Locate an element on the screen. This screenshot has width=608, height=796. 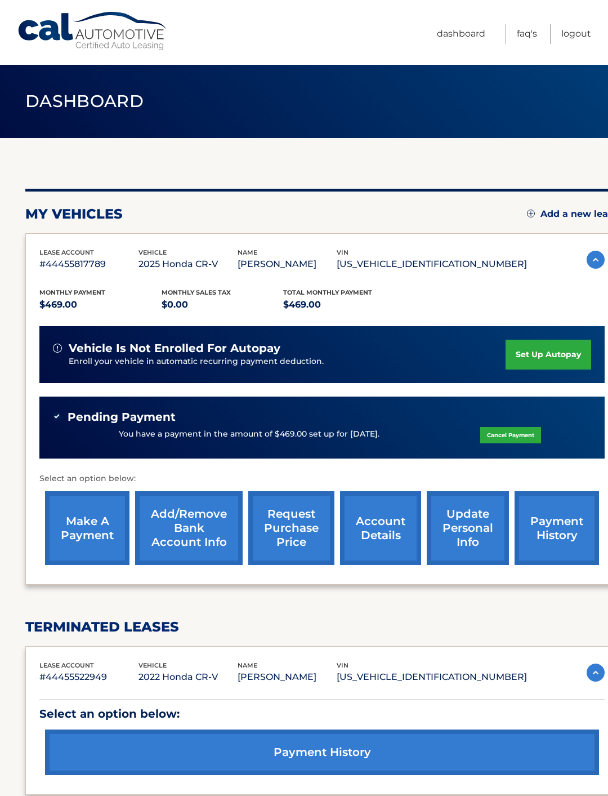
a: Logout is located at coordinates (576, 34).